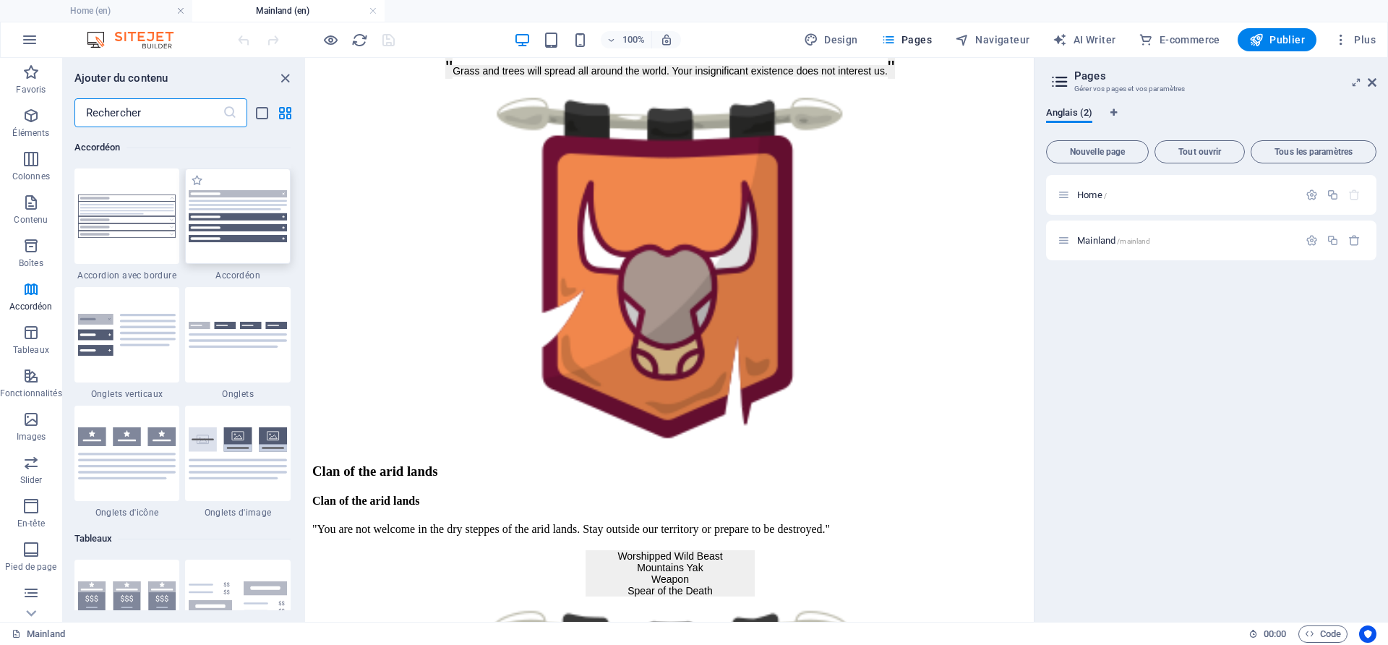  I want to click on div: La page de départ ne peut pas être supprimée., so click(1354, 194).